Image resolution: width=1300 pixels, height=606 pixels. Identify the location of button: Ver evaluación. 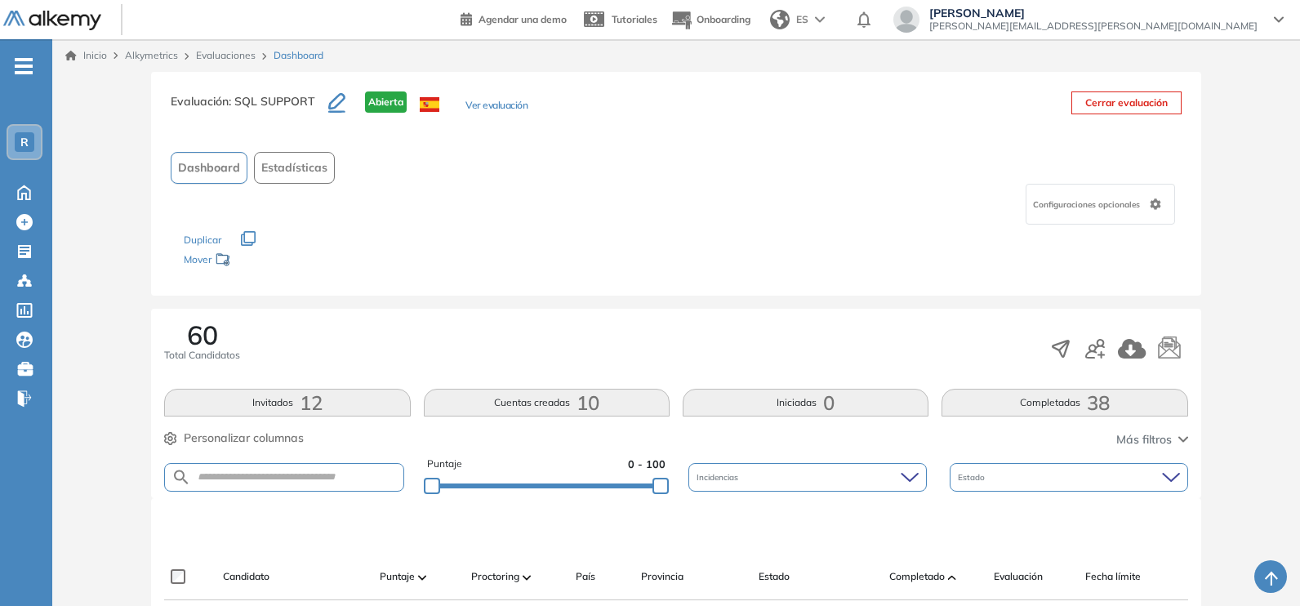
(496, 106).